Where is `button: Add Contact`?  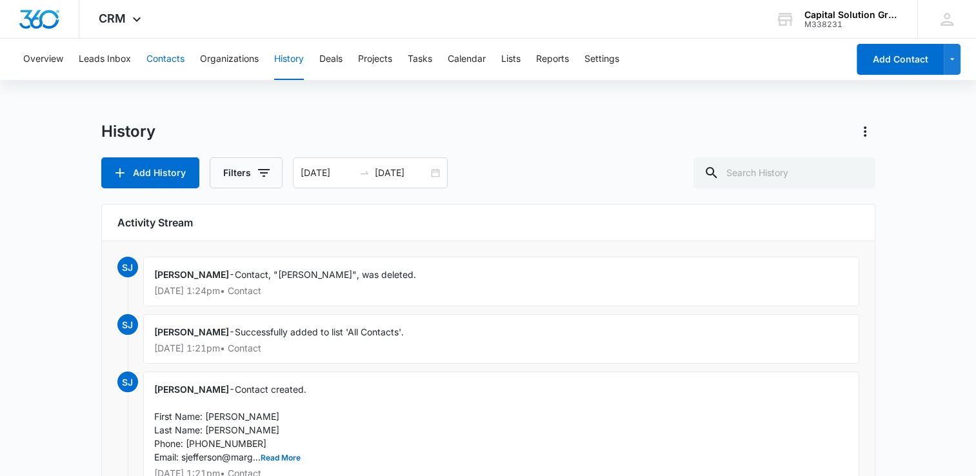 button: Add Contact is located at coordinates (900, 59).